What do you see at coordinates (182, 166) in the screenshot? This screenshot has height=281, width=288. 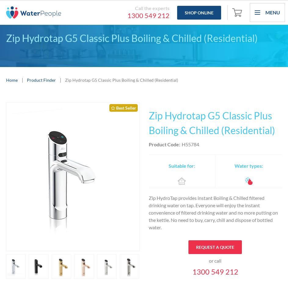 I see `h2: Suitable for:` at bounding box center [182, 166].